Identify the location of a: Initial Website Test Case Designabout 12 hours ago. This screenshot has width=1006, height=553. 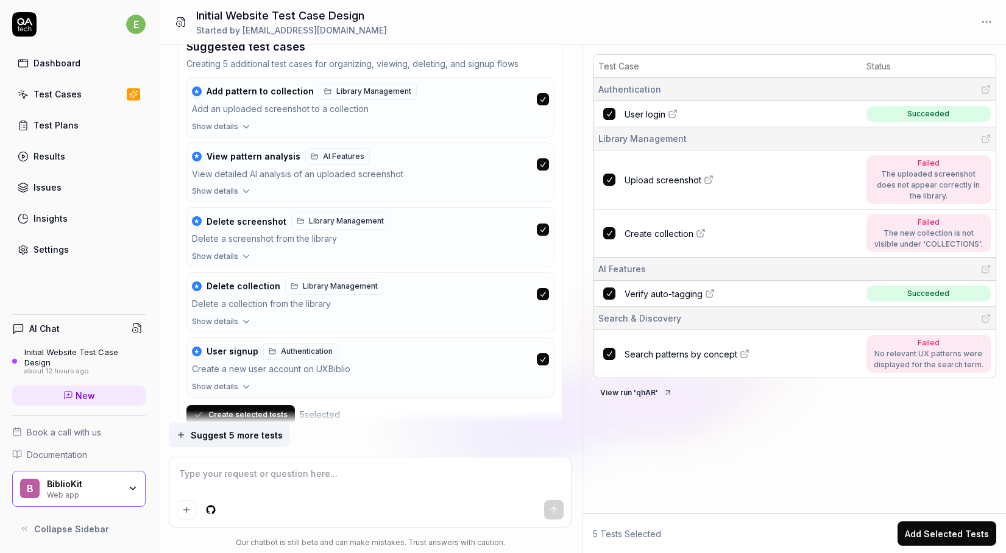
(79, 361).